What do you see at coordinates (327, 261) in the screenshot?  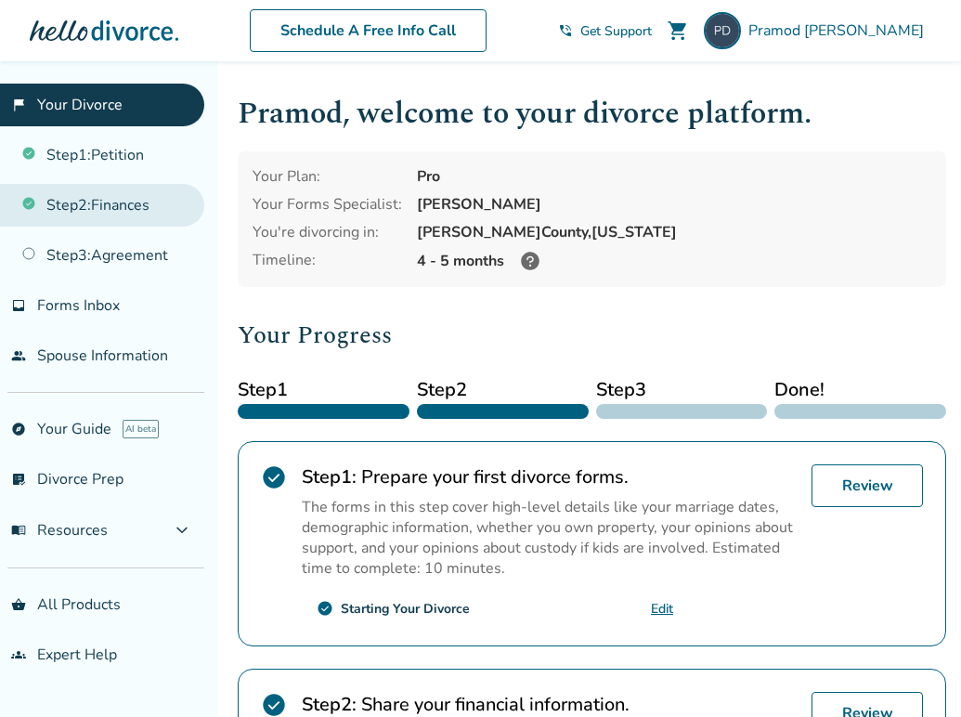 I see `div: Timeline:` at bounding box center [327, 261].